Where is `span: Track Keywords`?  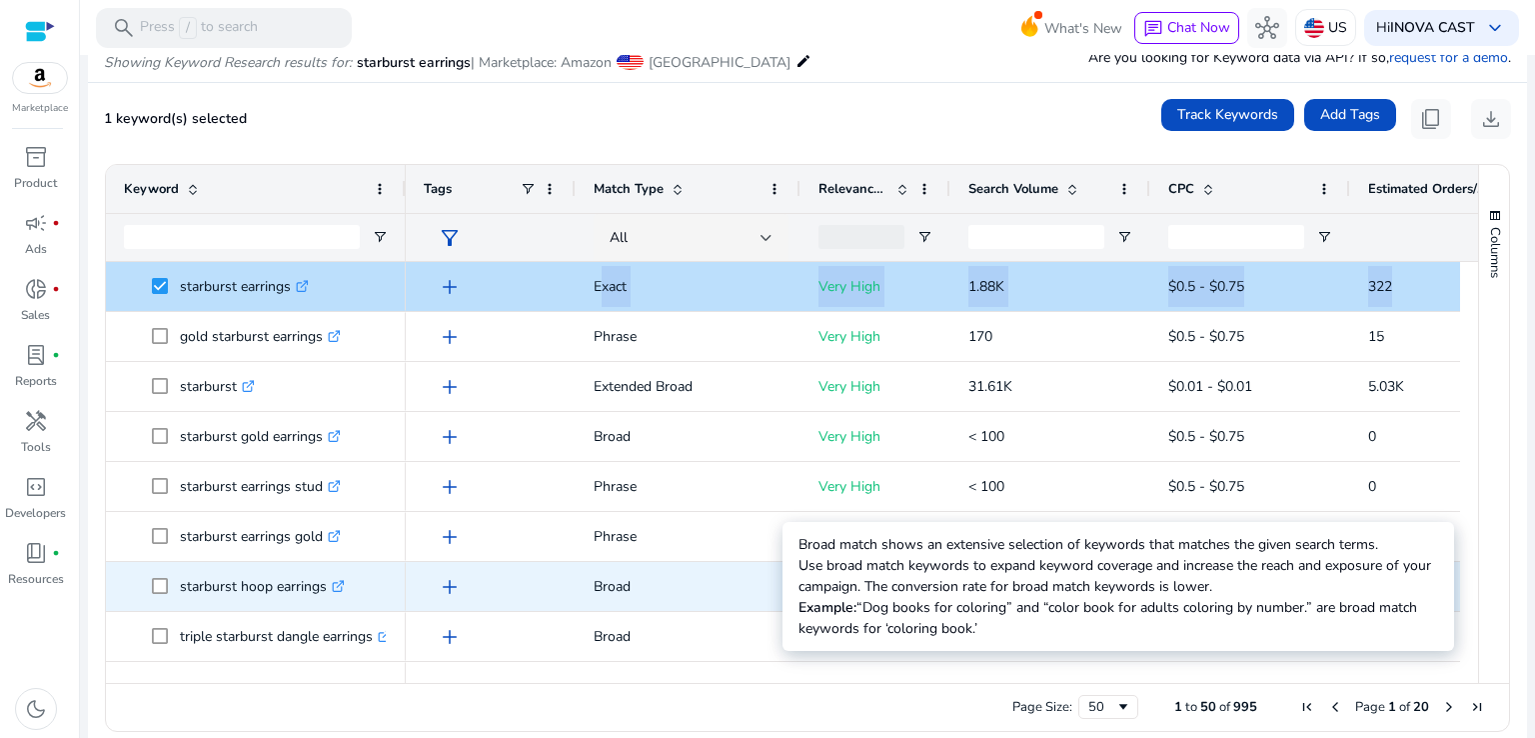
span: Track Keywords is located at coordinates (1228, 114).